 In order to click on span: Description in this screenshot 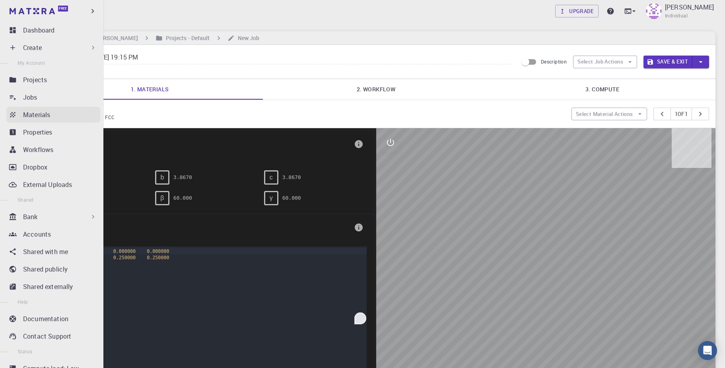, I will do `click(553, 62)`.